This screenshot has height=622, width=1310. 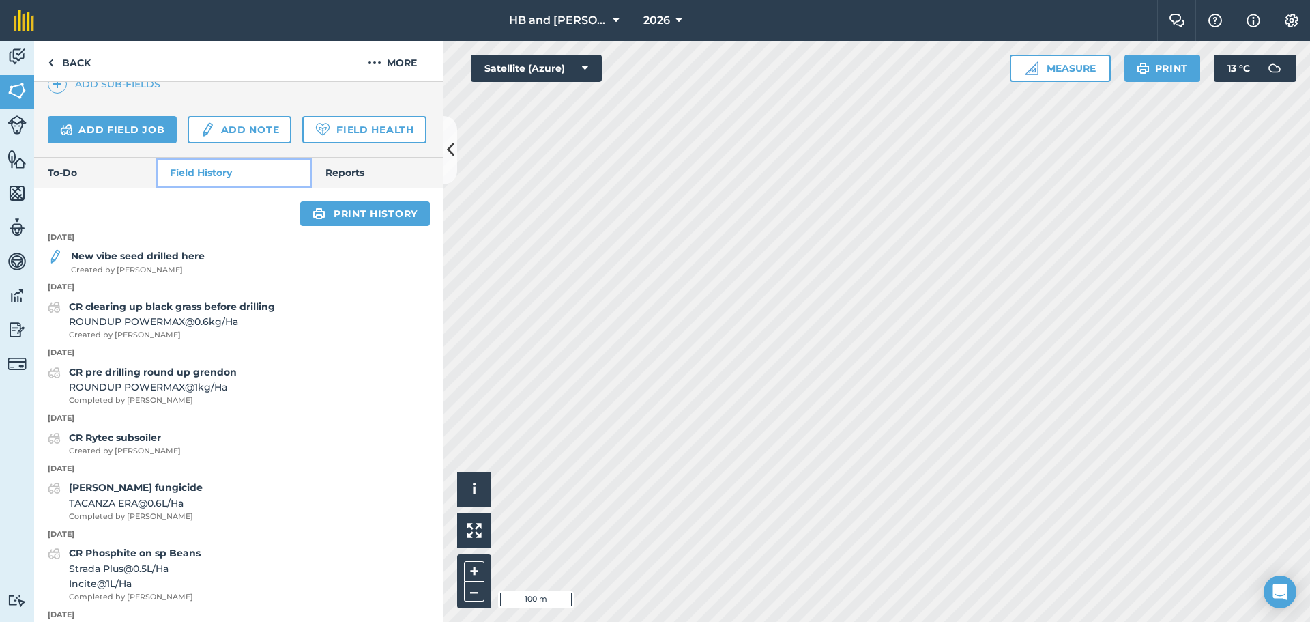 I want to click on a: Print history, so click(x=365, y=214).